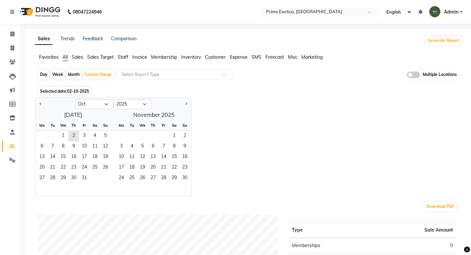 Image resolution: width=471 pixels, height=255 pixels. I want to click on div: Tuesday, October 14, 2025, so click(53, 158).